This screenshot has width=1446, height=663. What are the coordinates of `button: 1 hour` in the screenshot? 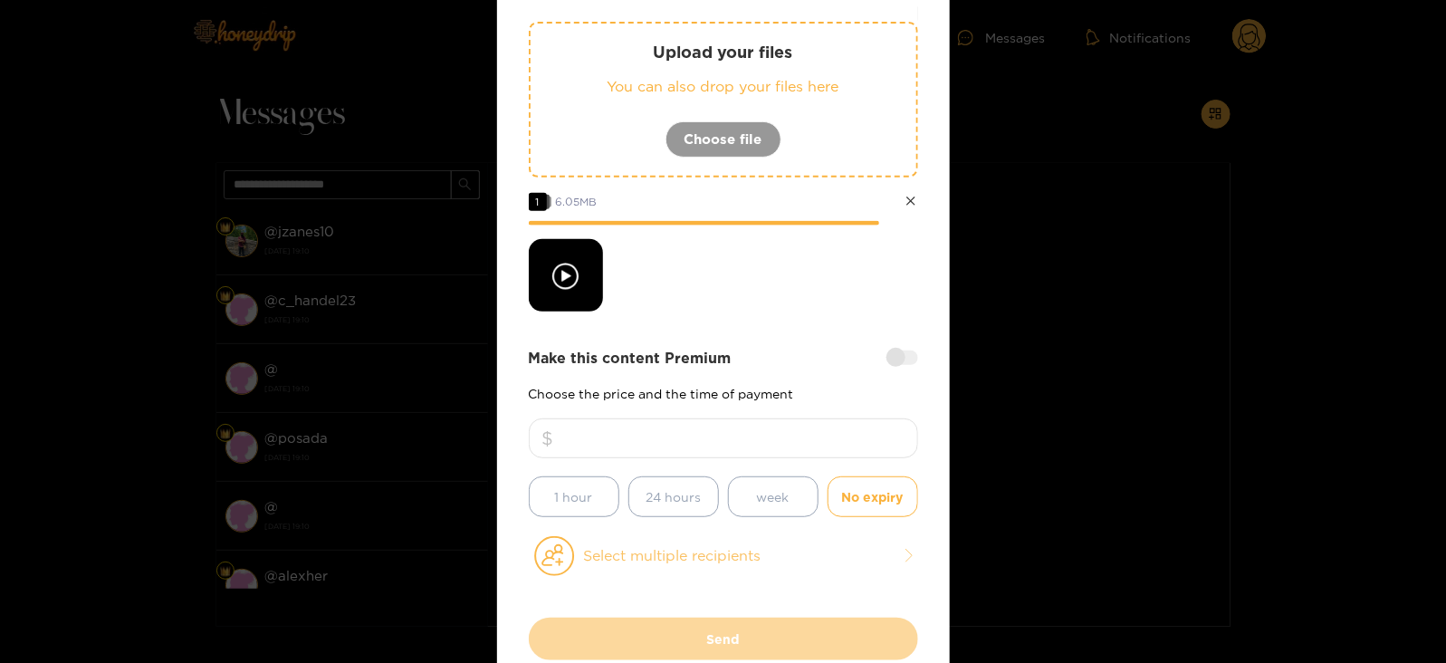 It's located at (574, 496).